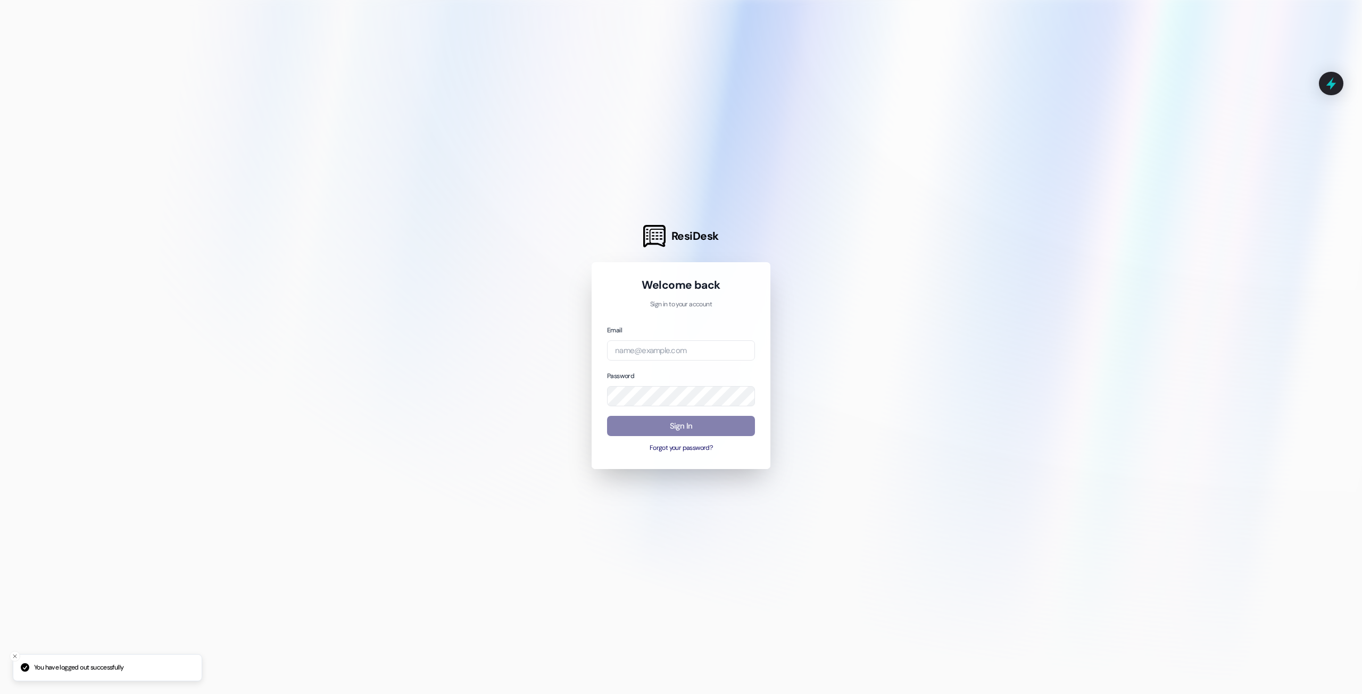 Image resolution: width=1362 pixels, height=694 pixels. Describe the element at coordinates (681, 426) in the screenshot. I see `button: Sign In` at that location.